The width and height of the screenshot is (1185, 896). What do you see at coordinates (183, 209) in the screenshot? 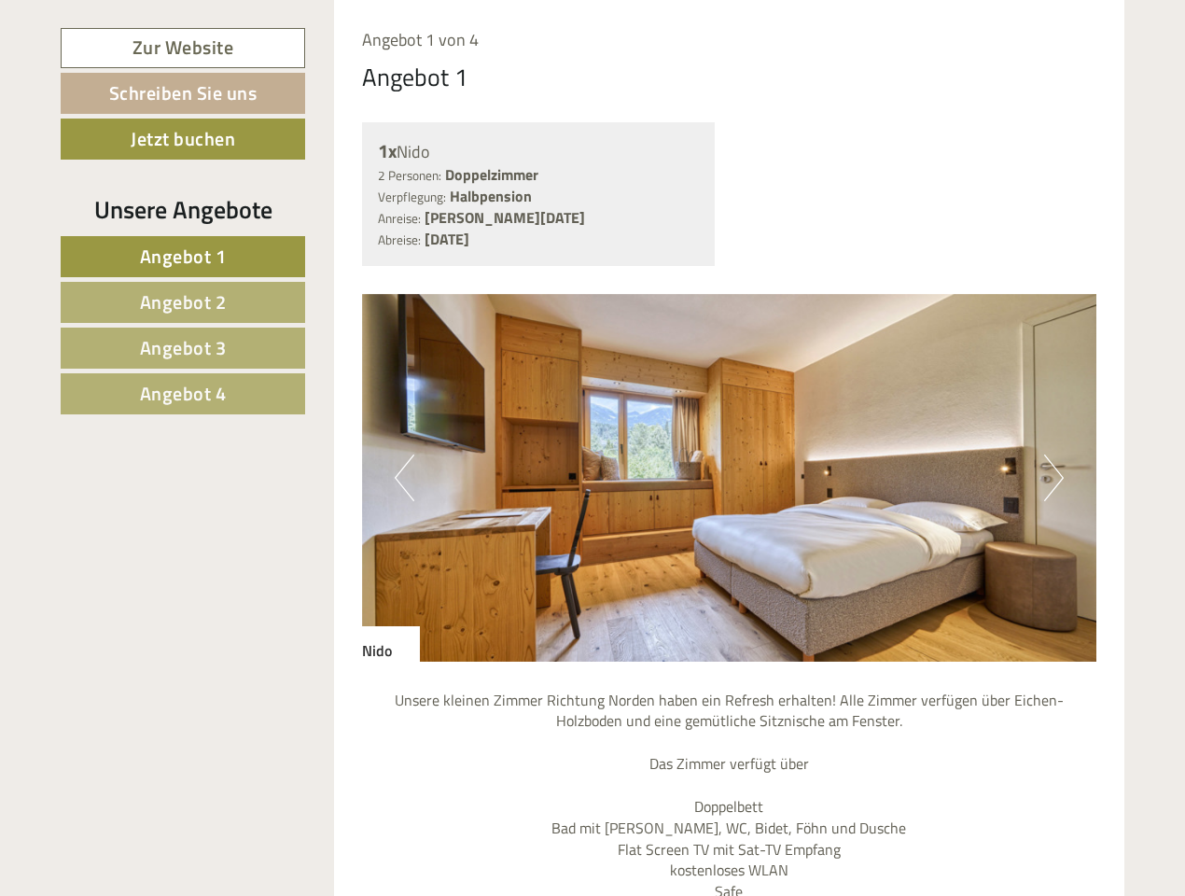
I see `div: Unsere Angebote` at bounding box center [183, 209].